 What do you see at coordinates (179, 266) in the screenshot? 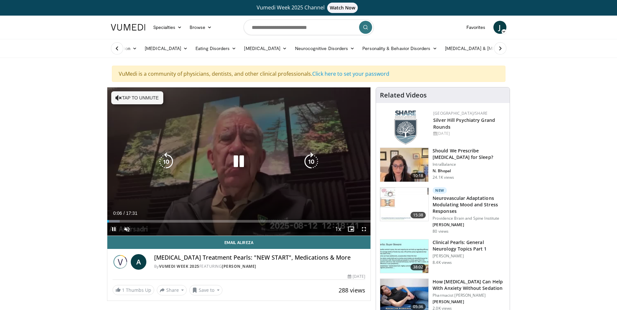
I see `a: Vumedi Week 2025` at bounding box center [179, 266].